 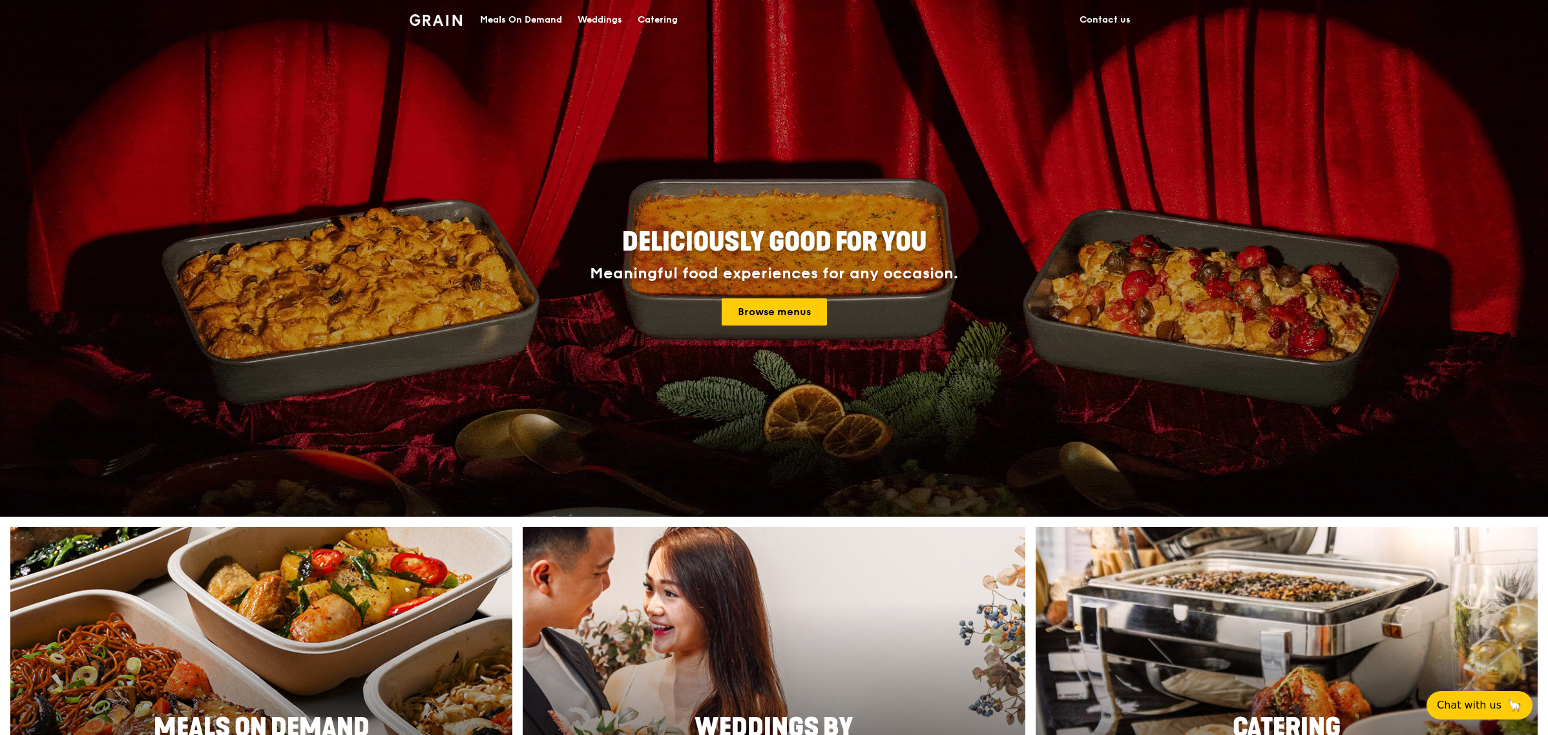 What do you see at coordinates (1469, 706) in the screenshot?
I see `span: Chat with us` at bounding box center [1469, 706].